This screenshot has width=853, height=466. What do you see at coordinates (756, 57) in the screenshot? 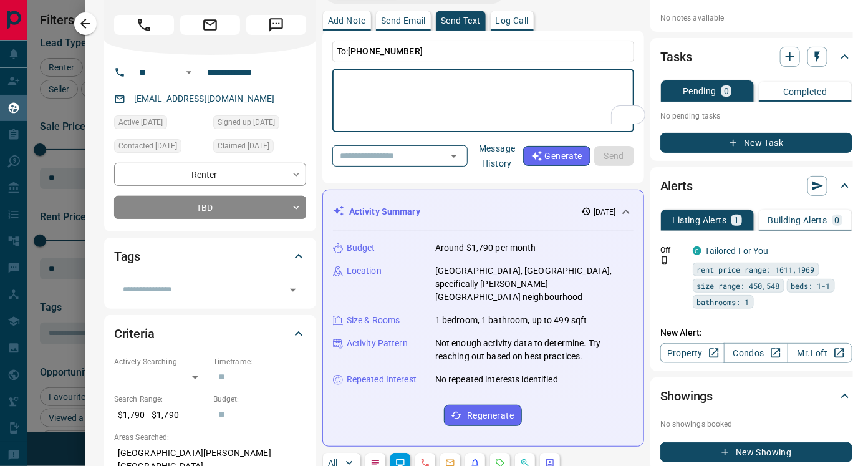
I see `div: Tasks` at bounding box center [756, 57].